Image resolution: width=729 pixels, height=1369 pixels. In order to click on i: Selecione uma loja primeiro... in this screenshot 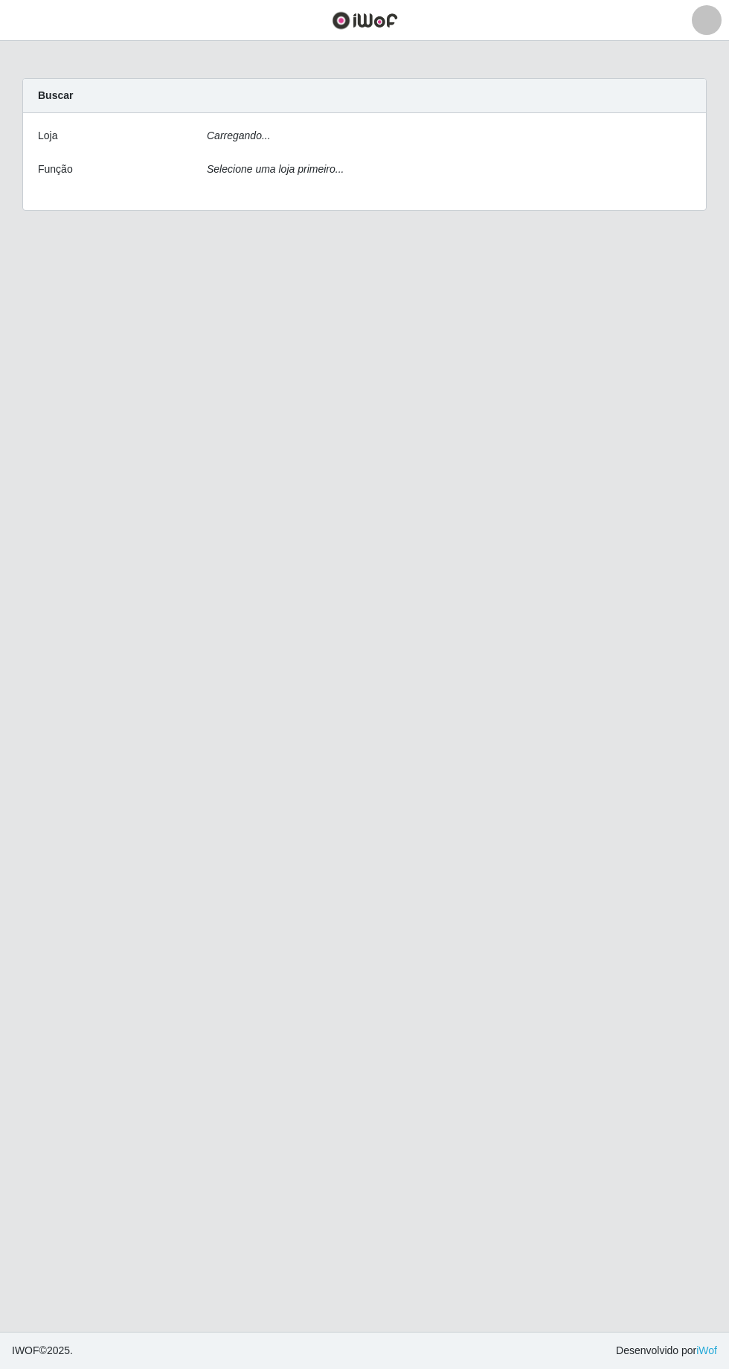, I will do `click(275, 169)`.